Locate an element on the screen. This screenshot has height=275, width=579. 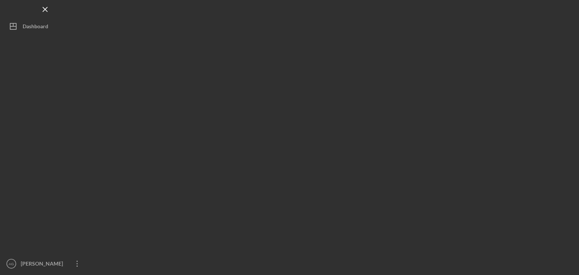
text: AG is located at coordinates (11, 264).